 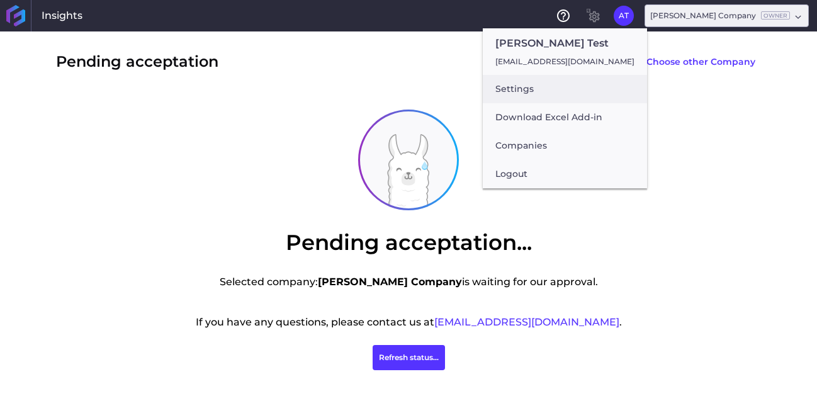 What do you see at coordinates (408, 322) in the screenshot?
I see `p: If you have any questions, please contact us at .` at bounding box center [408, 322].